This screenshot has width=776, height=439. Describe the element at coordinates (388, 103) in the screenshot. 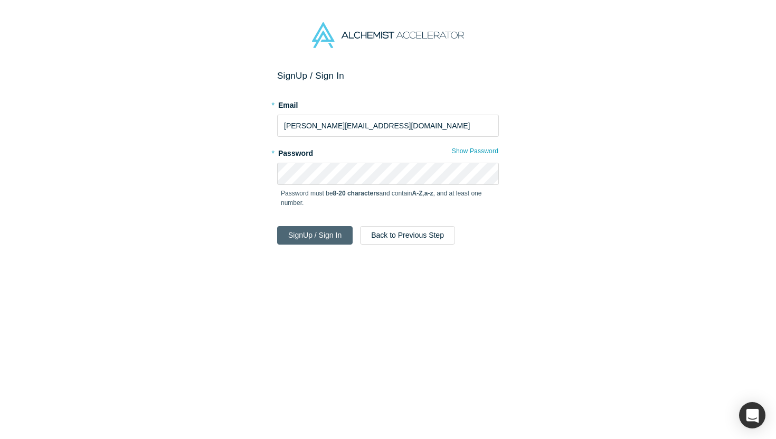

I see `label: Email` at that location.